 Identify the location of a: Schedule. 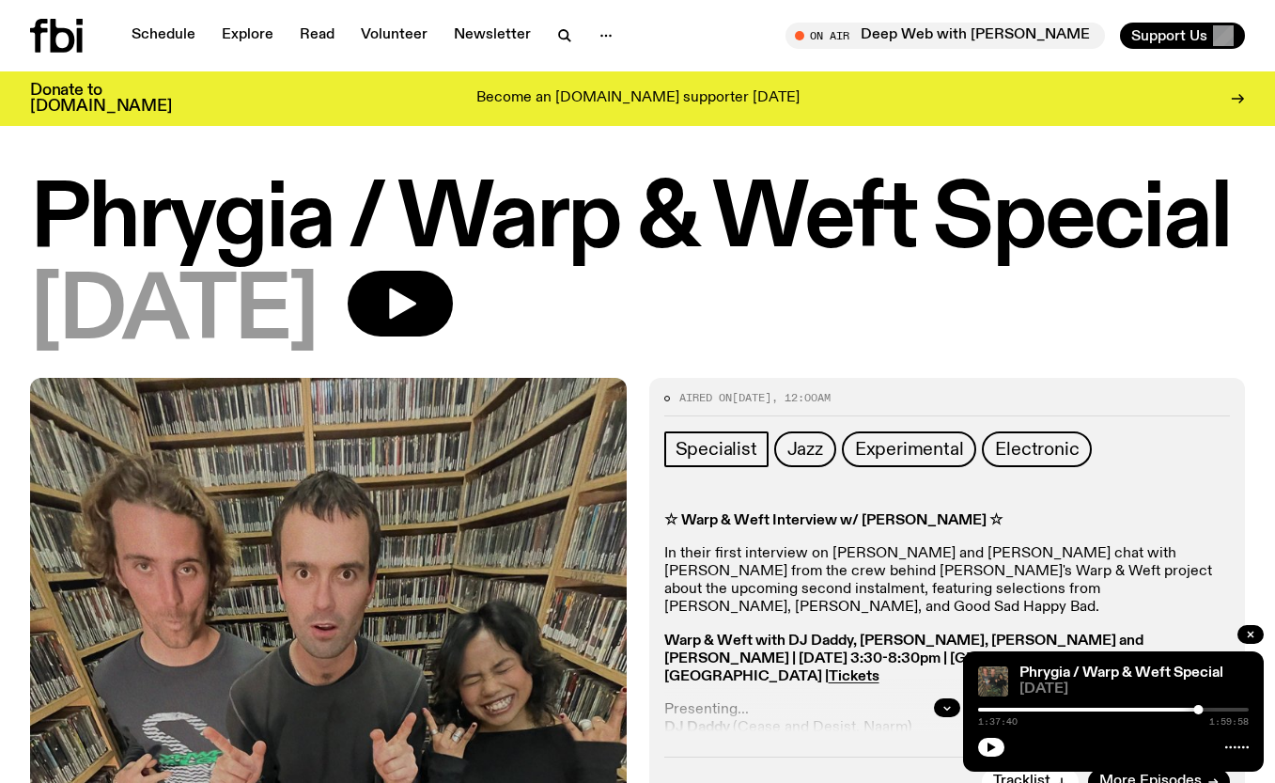
(164, 36).